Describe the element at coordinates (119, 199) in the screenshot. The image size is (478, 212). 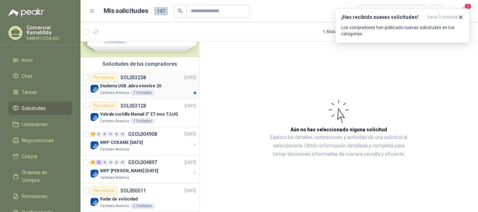
I see `p: Radar de velocidad` at that location.